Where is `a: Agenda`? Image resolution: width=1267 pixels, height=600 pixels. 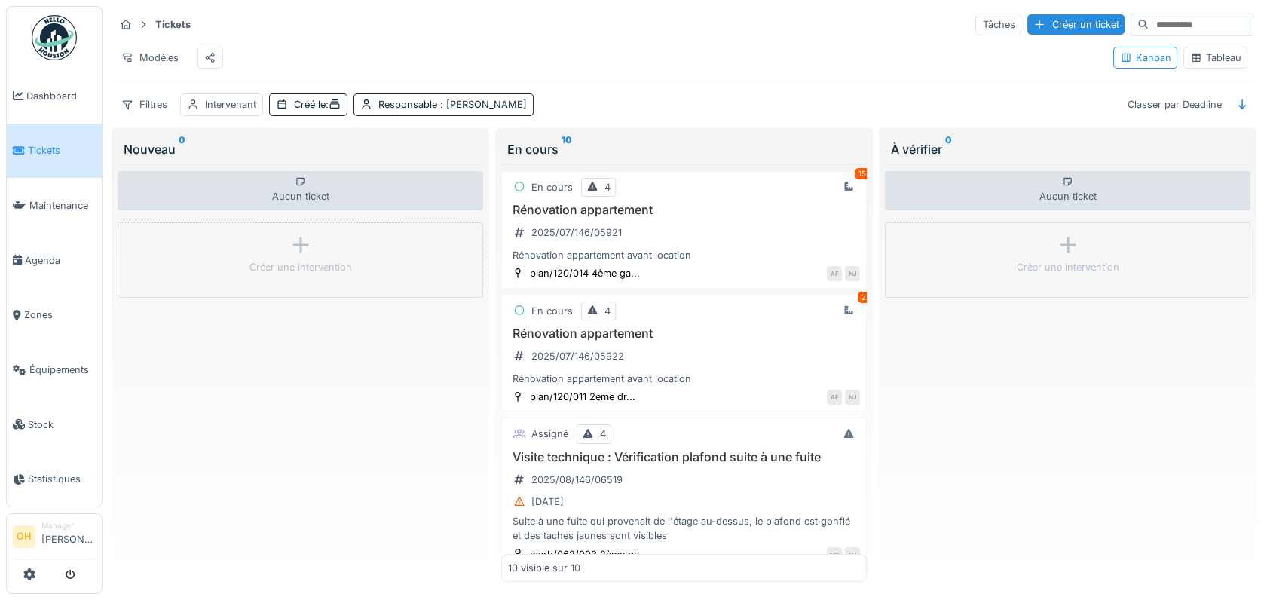 a: Agenda is located at coordinates (54, 260).